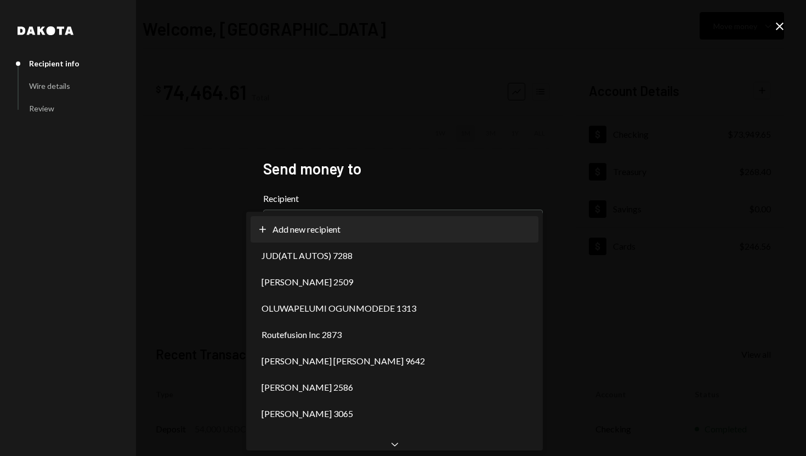 This screenshot has height=456, width=806. I want to click on span: JUD(ATL AUTOS) 7288, so click(307, 256).